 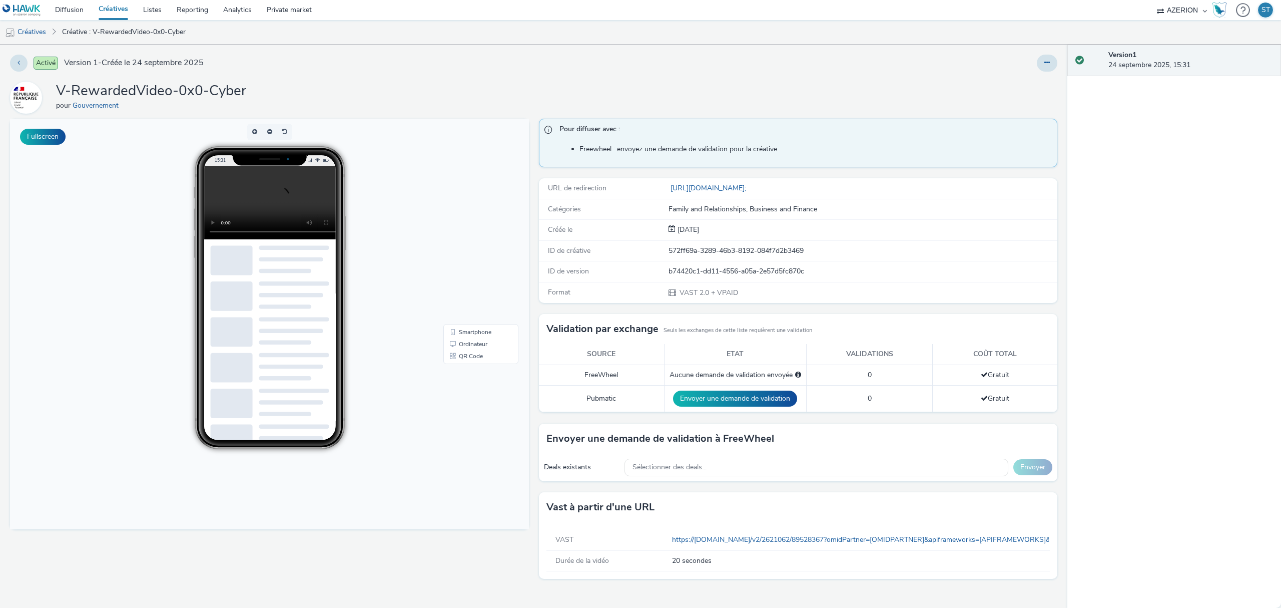 I want to click on li: Freewheel : envoyez une demande de validation pour la créative, so click(x=816, y=149).